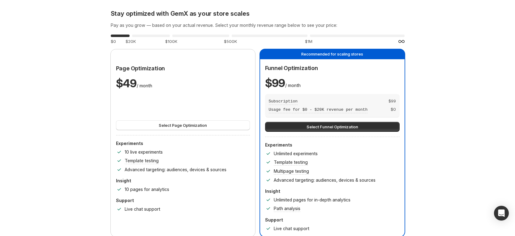 This screenshot has width=515, height=236. Describe the element at coordinates (312, 200) in the screenshot. I see `p: Unlimited pages for in-depth analytics` at that location.